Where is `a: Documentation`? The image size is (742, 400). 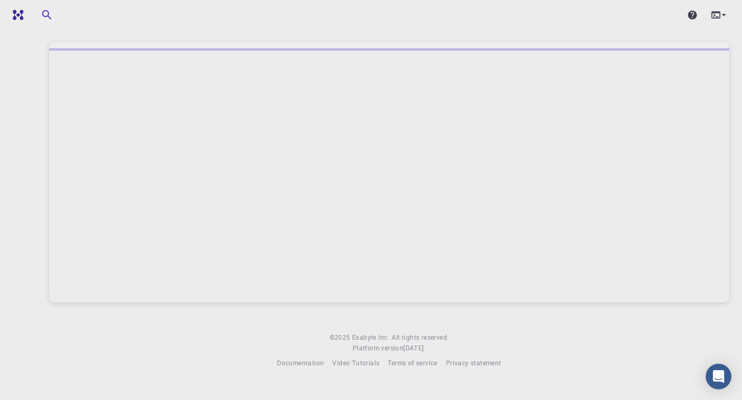
a: Documentation is located at coordinates (300, 363).